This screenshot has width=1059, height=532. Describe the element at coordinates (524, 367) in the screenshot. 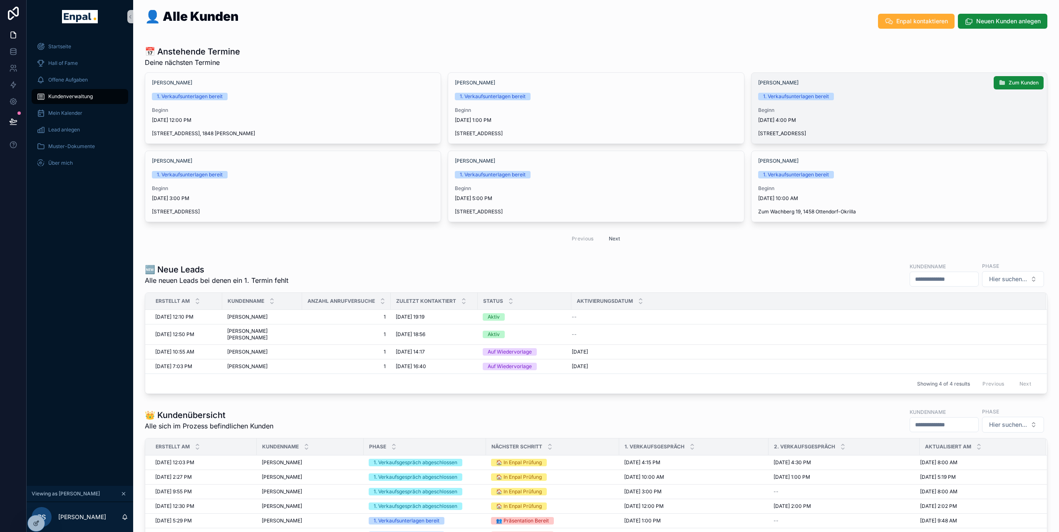

I see `a: Auf Wiedervorlage` at that location.